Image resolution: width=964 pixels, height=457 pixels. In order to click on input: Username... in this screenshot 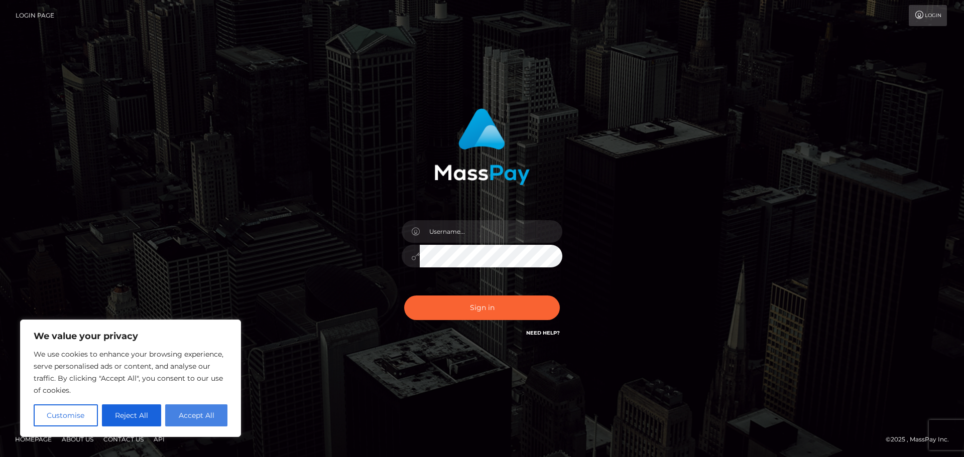, I will do `click(491, 231)`.